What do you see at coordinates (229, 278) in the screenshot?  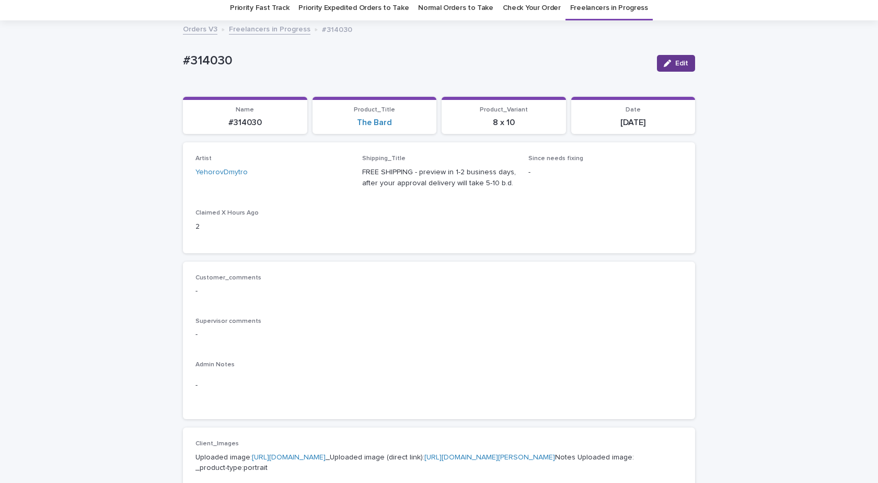 I see `span: Customer_comments` at bounding box center [229, 278].